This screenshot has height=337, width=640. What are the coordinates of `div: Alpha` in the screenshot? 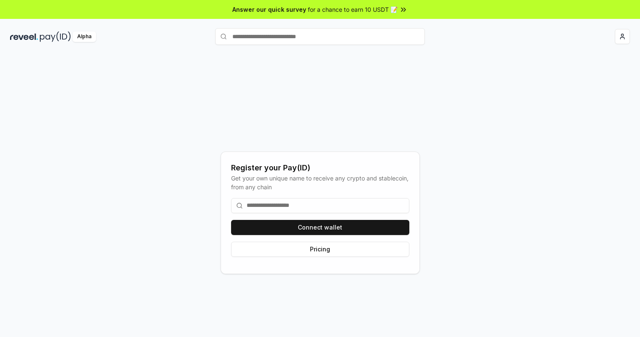 It's located at (84, 36).